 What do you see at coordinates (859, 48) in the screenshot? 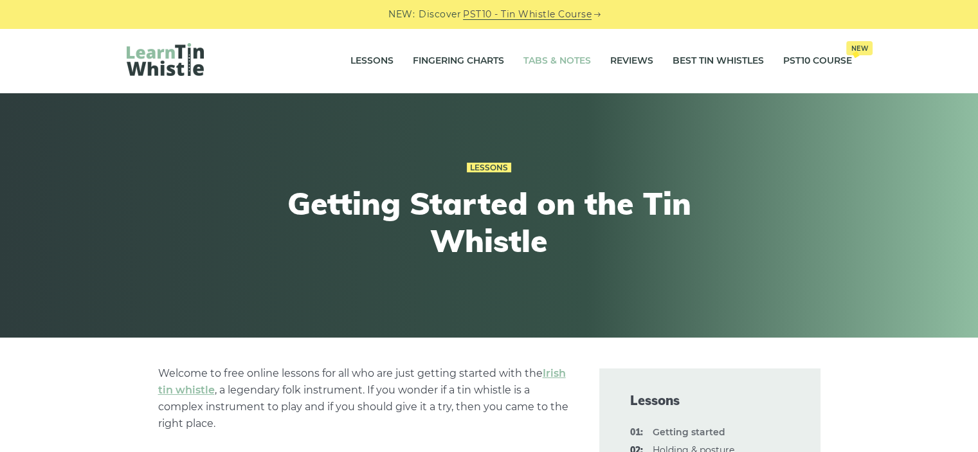
I see `span: New` at bounding box center [859, 48].